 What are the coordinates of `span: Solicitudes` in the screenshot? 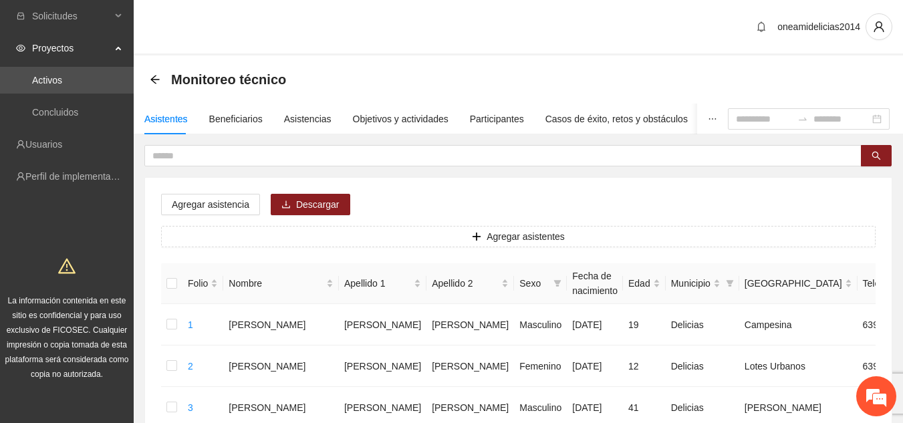 It's located at (72, 16).